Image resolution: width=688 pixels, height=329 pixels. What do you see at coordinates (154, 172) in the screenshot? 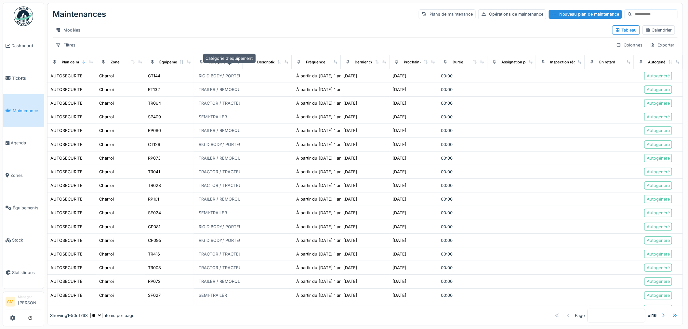
I see `div: TR041` at bounding box center [154, 172].